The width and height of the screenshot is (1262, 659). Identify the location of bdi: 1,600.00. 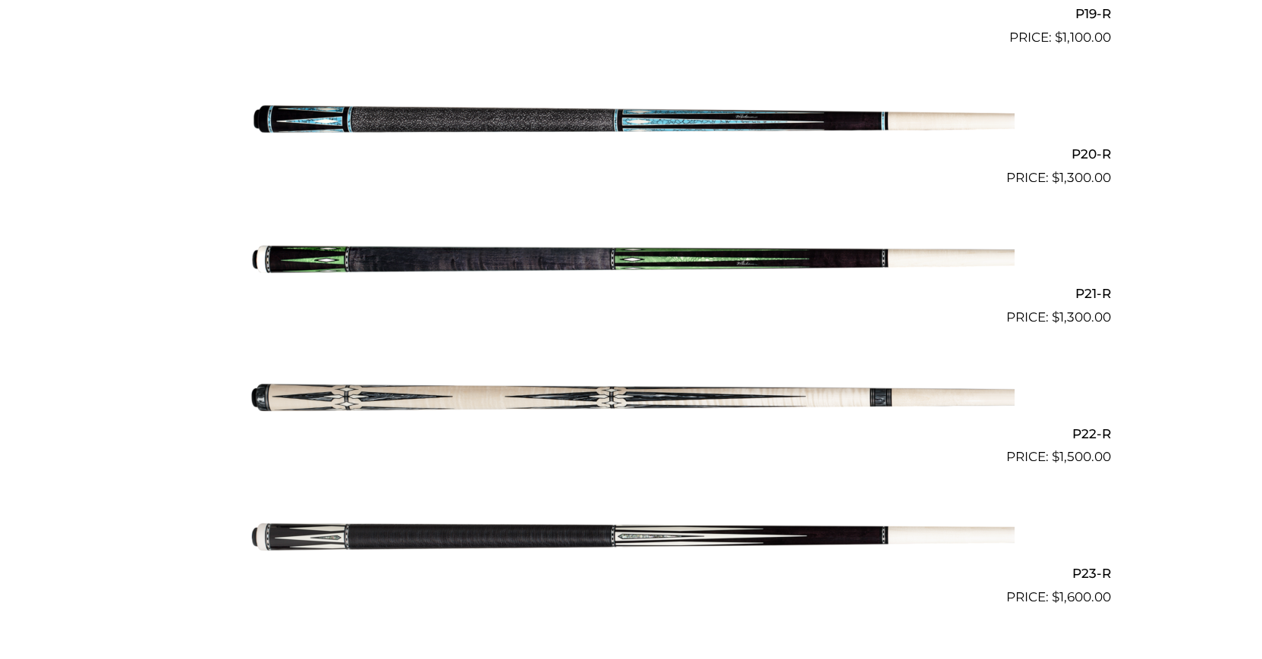
(1081, 597).